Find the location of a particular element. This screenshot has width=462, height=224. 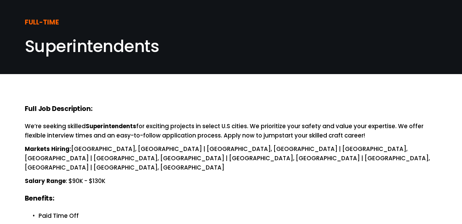

p: Paid Time Off is located at coordinates (238, 216).